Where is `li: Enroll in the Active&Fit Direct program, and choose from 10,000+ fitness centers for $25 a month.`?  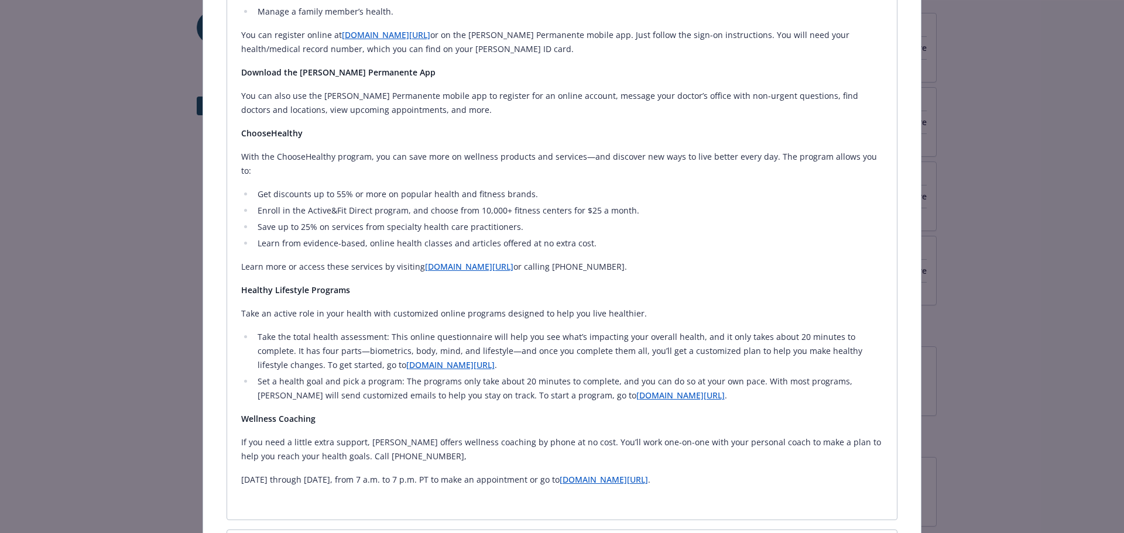 li: Enroll in the Active&Fit Direct program, and choose from 10,000+ fitness centers for $25 a month. is located at coordinates (568, 211).